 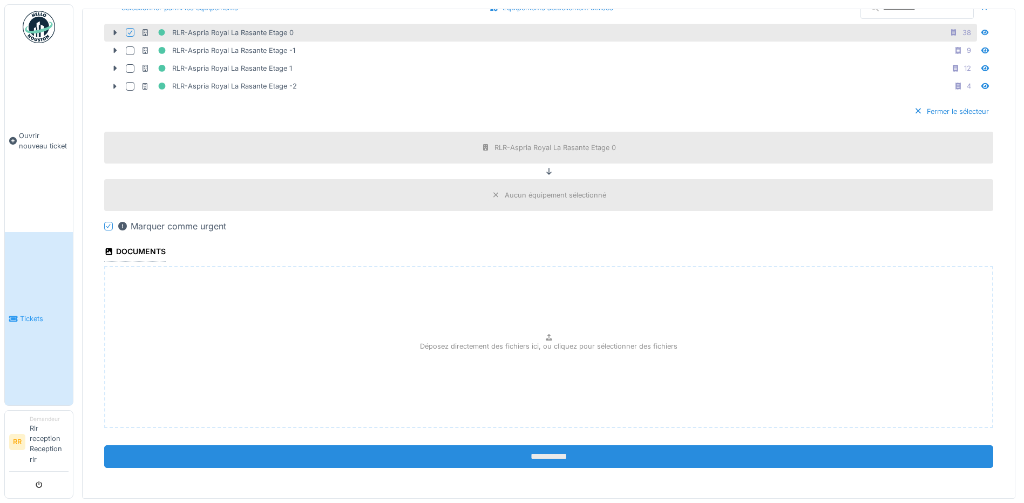 What do you see at coordinates (17, 442) in the screenshot?
I see `li: RR` at bounding box center [17, 442].